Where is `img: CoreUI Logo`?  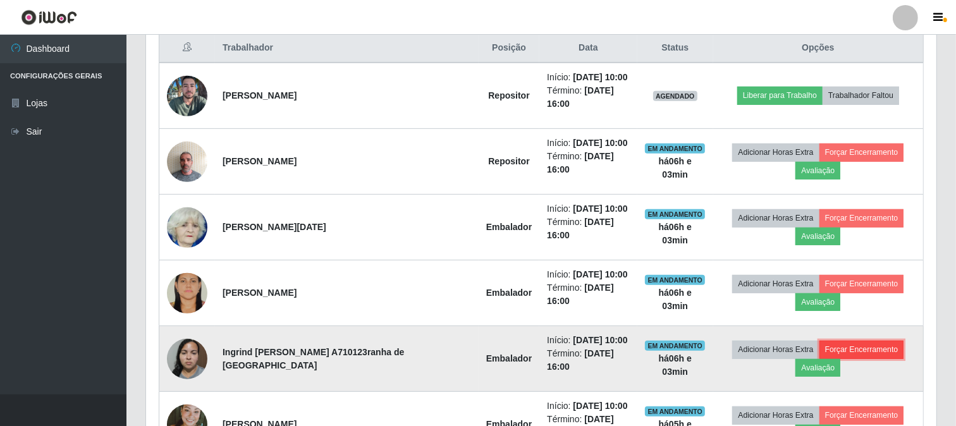 img: CoreUI Logo is located at coordinates (49, 17).